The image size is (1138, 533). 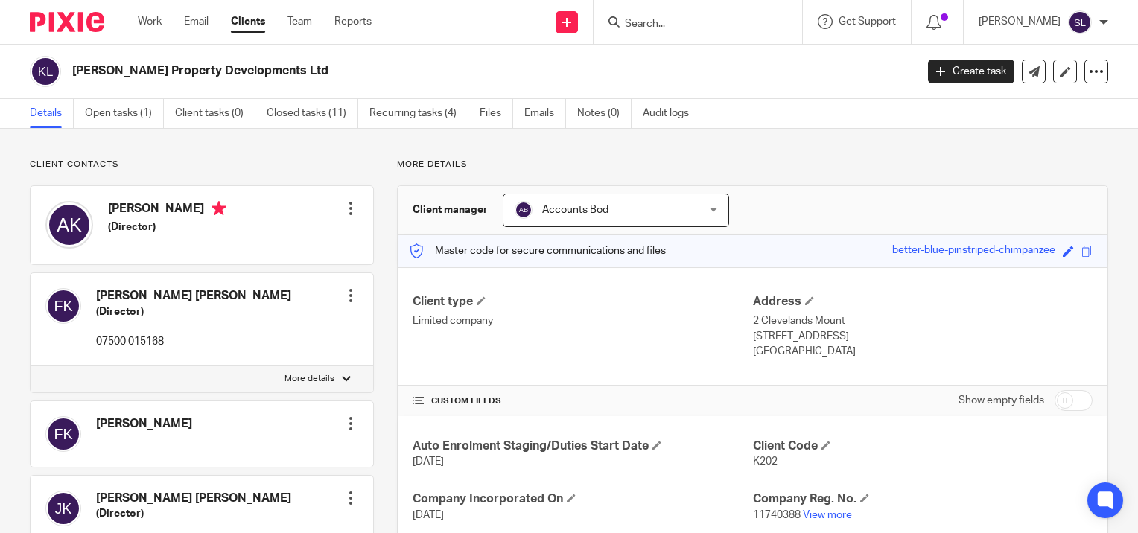 What do you see at coordinates (691, 25) in the screenshot?
I see `input: Search` at bounding box center [691, 25].